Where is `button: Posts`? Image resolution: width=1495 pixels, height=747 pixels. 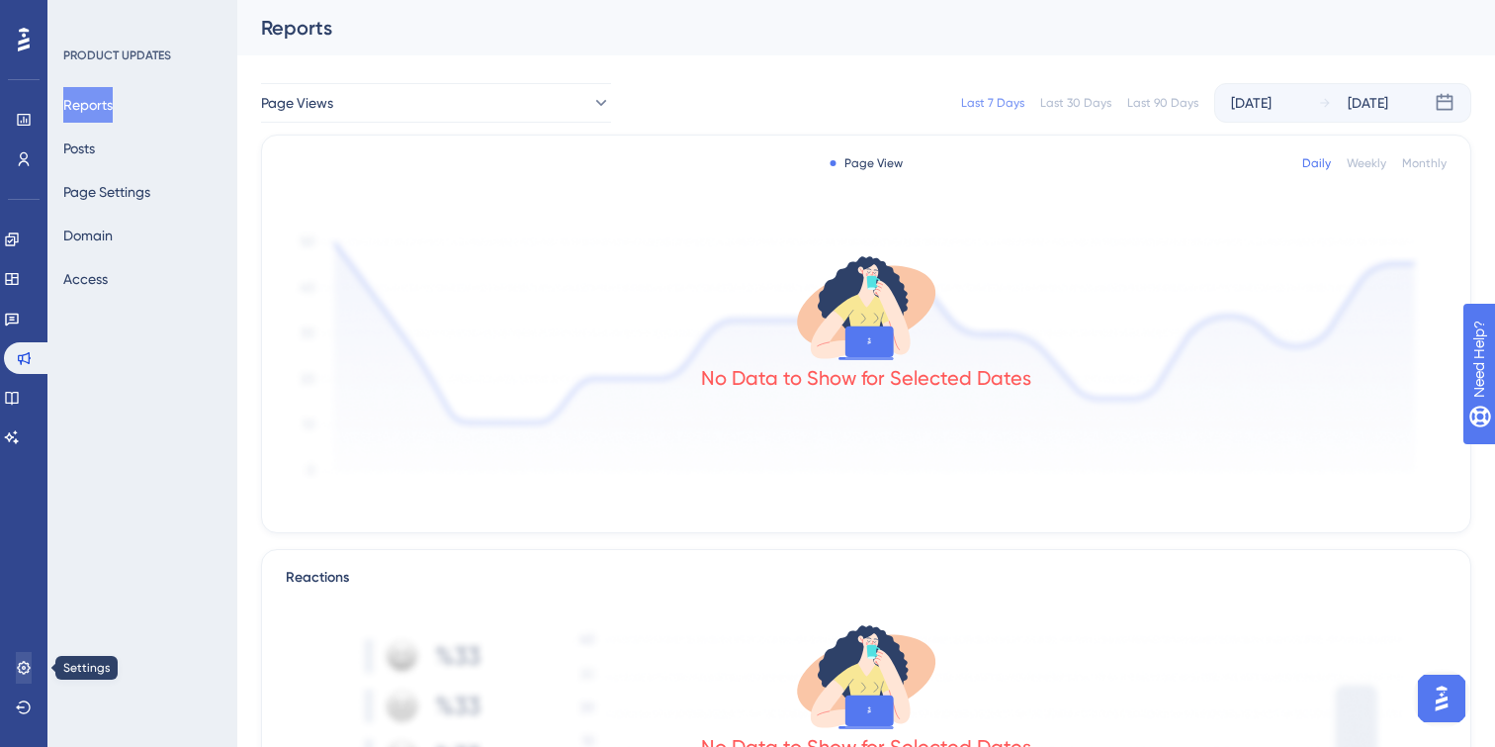 button: Posts is located at coordinates (79, 148).